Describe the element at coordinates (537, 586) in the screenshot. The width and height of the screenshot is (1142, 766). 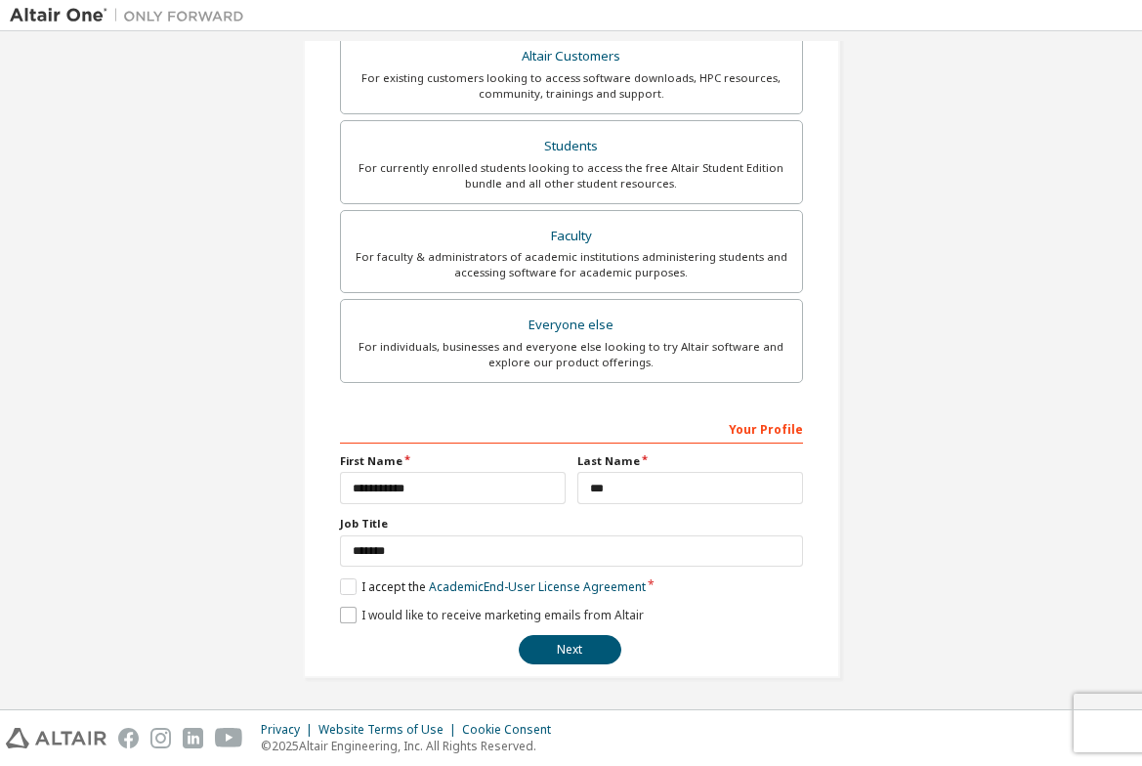
I see `a: Academic End-User License Agreement` at that location.